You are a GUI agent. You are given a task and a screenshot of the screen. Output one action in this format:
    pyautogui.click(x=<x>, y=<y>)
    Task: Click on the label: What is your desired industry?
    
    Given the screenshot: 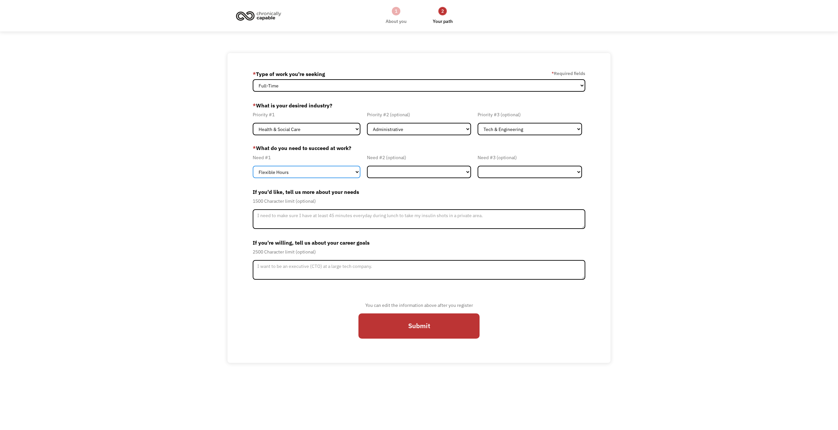 What is the action you would take?
    pyautogui.click(x=419, y=105)
    